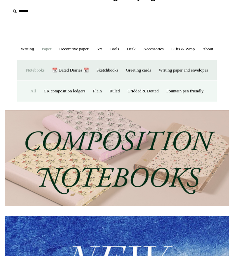 Image resolution: width=234 pixels, height=256 pixels. Describe the element at coordinates (185, 91) in the screenshot. I see `a: Fountain pen friendly` at that location.